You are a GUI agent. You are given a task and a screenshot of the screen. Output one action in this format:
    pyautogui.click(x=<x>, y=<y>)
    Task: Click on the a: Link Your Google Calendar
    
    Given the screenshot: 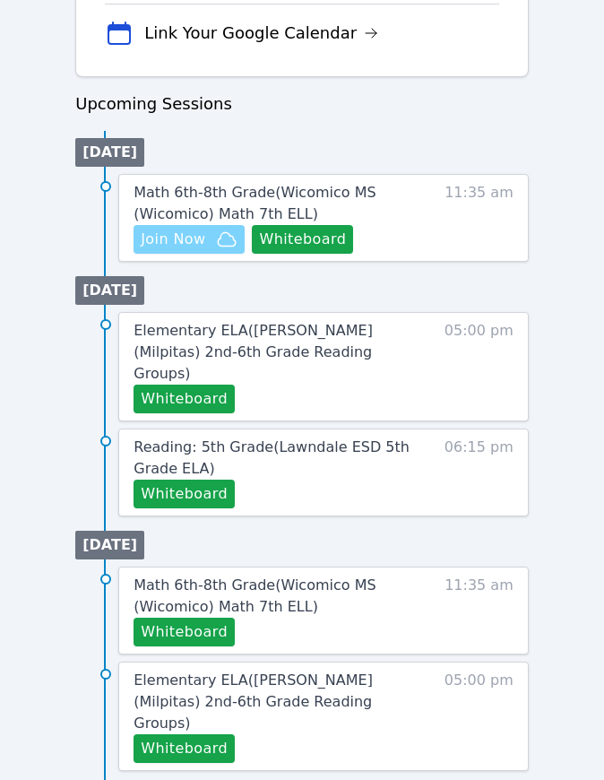 What is the action you would take?
    pyautogui.click(x=261, y=33)
    